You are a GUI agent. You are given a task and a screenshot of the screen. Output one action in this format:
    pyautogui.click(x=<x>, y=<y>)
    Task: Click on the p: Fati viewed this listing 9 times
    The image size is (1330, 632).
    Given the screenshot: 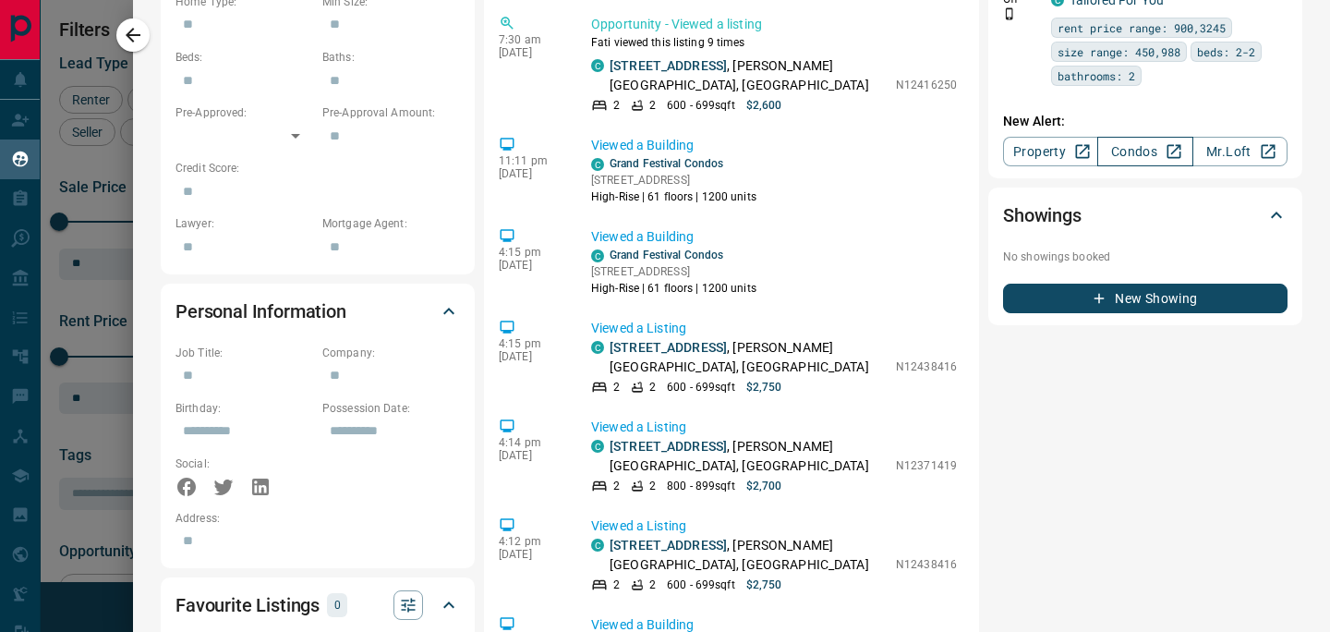 What is the action you would take?
    pyautogui.click(x=774, y=42)
    